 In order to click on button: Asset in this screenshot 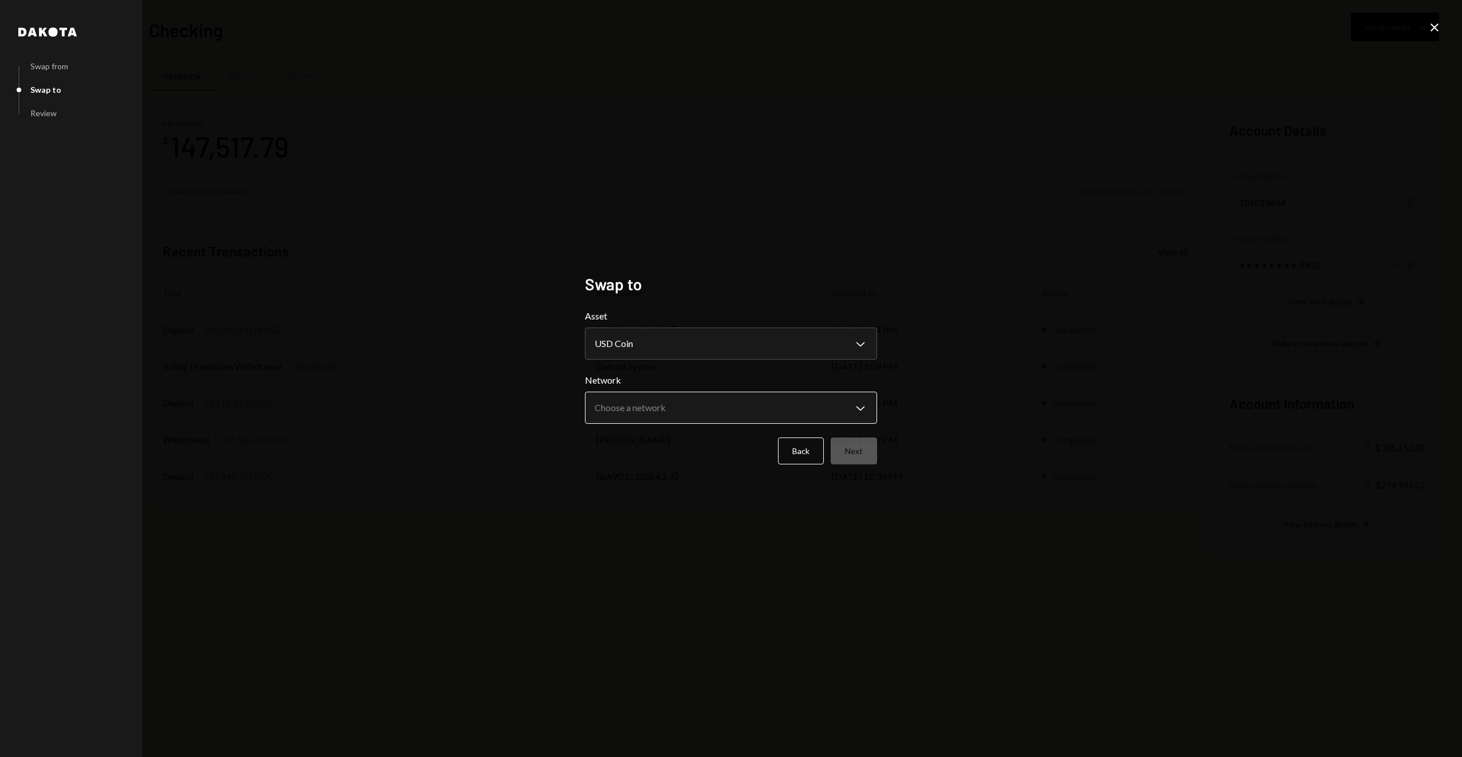, I will do `click(731, 344)`.